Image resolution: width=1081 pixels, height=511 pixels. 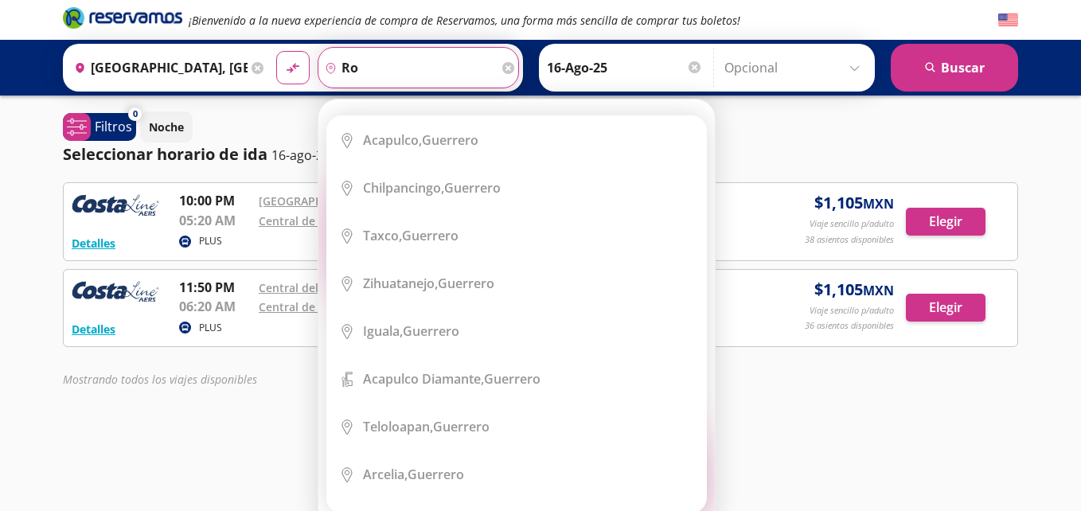 I want to click on a: Brand Logo, so click(x=123, y=20).